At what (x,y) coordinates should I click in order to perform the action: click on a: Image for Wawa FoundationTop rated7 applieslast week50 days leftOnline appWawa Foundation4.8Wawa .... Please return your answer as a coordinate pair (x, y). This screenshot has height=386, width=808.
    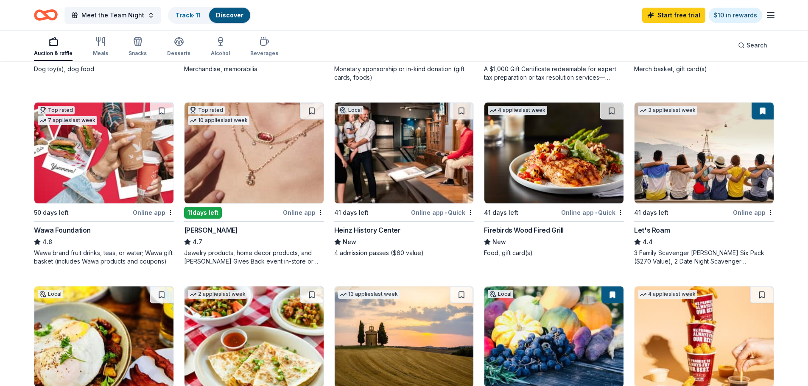
    Looking at the image, I should click on (104, 184).